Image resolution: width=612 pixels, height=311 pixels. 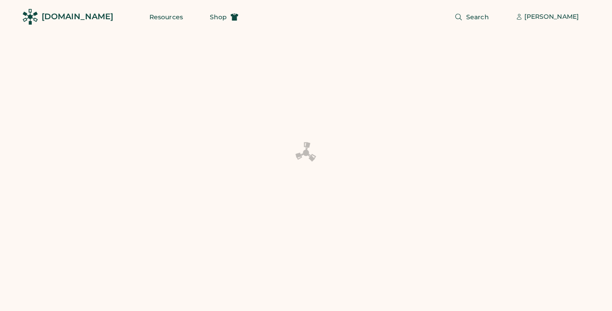 I want to click on button: Resources, so click(x=166, y=17).